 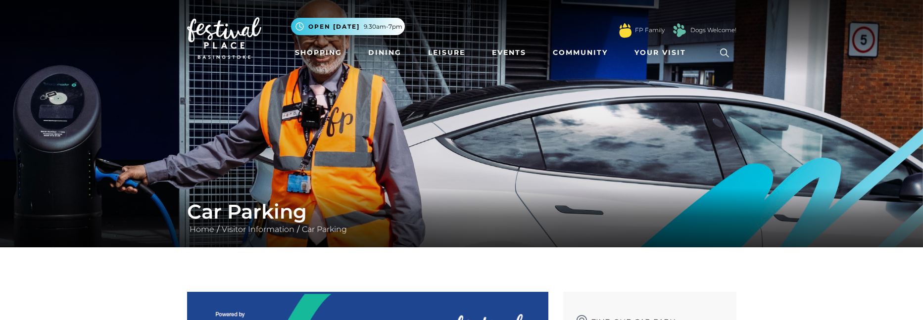 I want to click on h1: Car Parking, so click(x=462, y=212).